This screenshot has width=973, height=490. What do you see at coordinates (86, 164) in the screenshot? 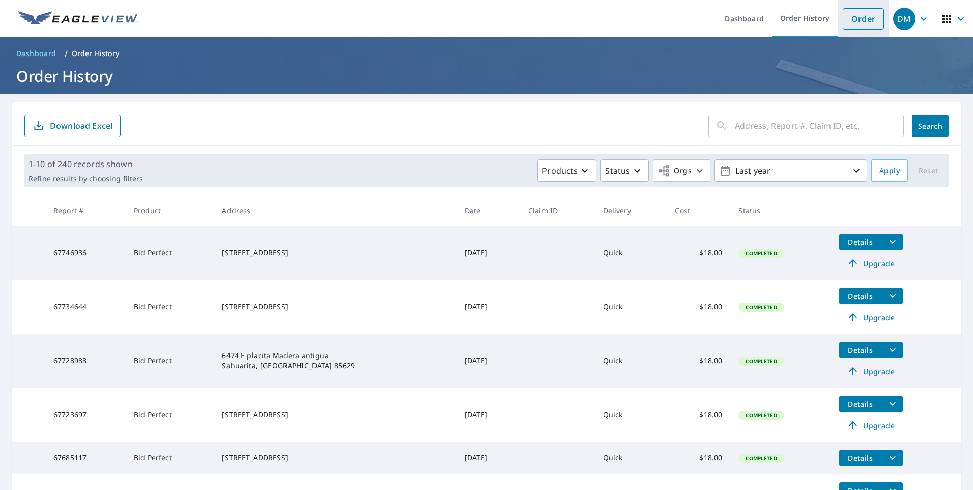
I see `p: 1-10 of 240 records shown` at bounding box center [86, 164].